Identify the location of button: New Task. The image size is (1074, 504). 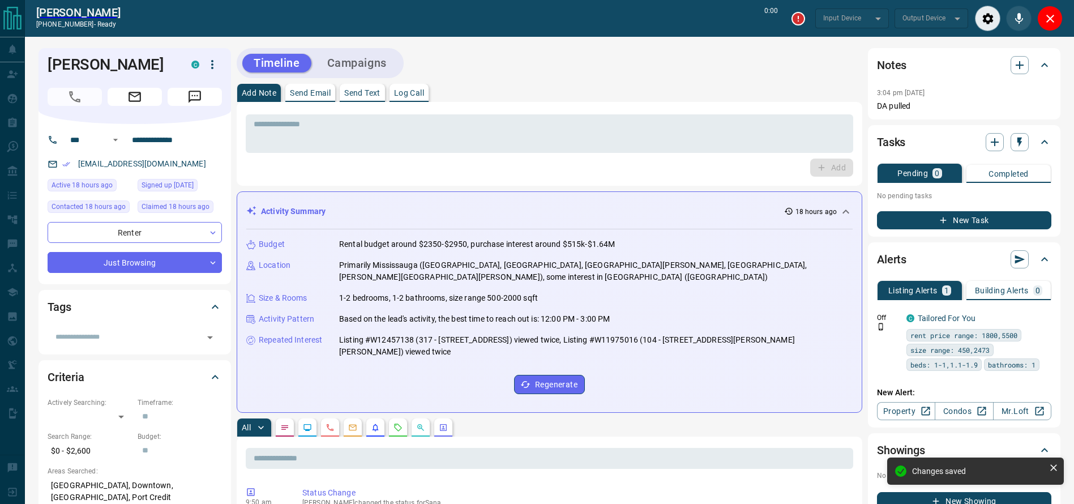
(964, 220).